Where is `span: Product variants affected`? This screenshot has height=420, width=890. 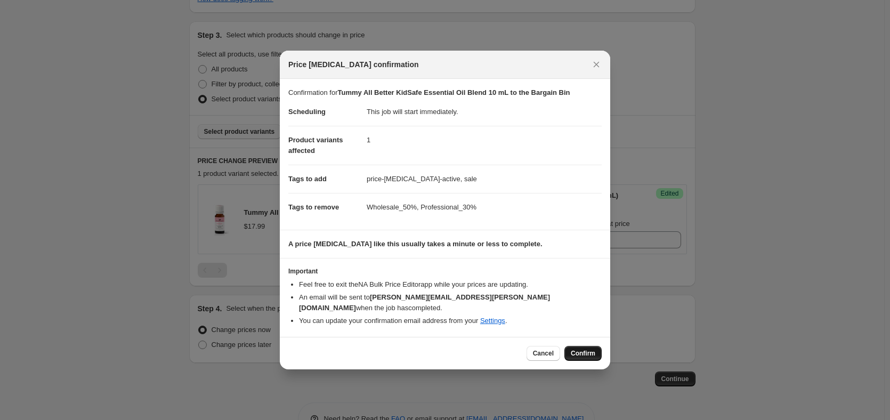 span: Product variants affected is located at coordinates (315, 145).